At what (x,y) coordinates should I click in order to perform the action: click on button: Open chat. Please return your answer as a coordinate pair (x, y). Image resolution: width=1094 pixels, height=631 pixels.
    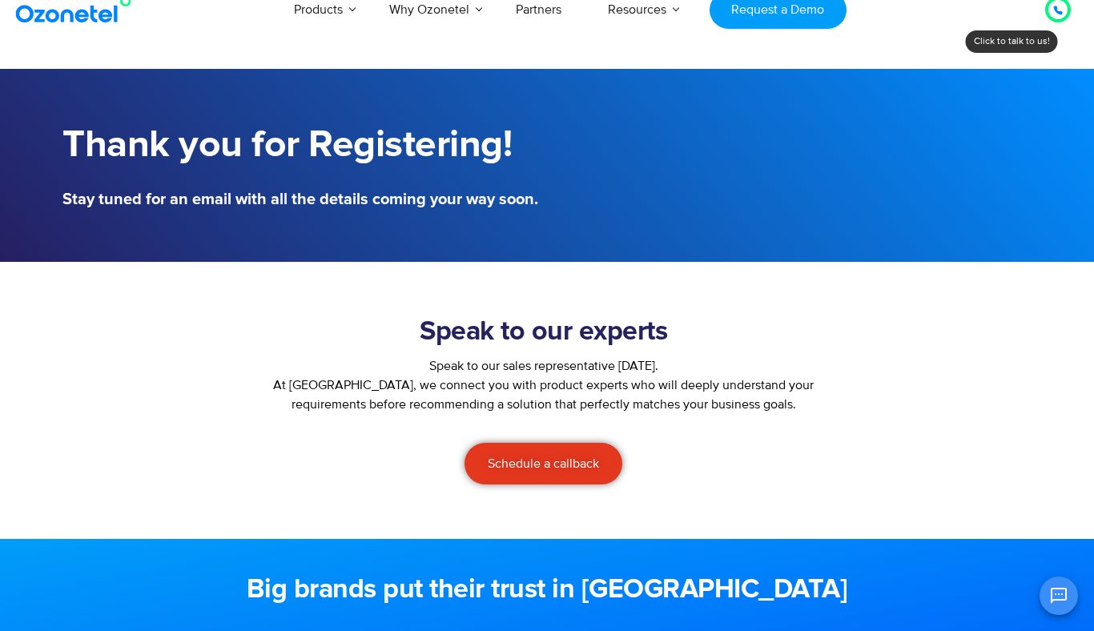
    Looking at the image, I should click on (1059, 596).